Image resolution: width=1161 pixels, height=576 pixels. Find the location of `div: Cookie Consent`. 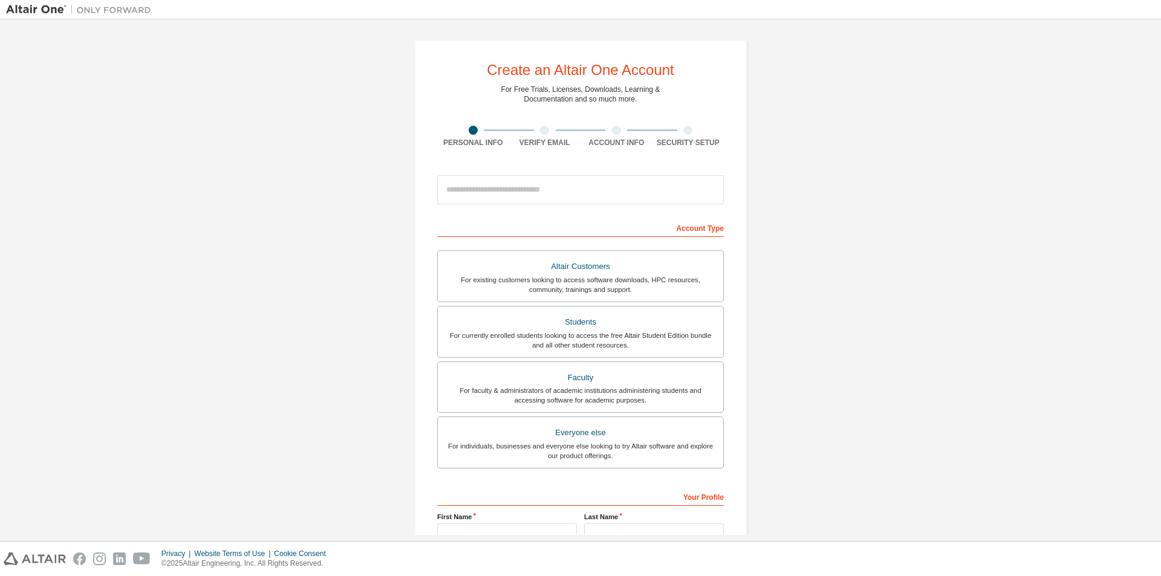

div: Cookie Consent is located at coordinates (303, 554).